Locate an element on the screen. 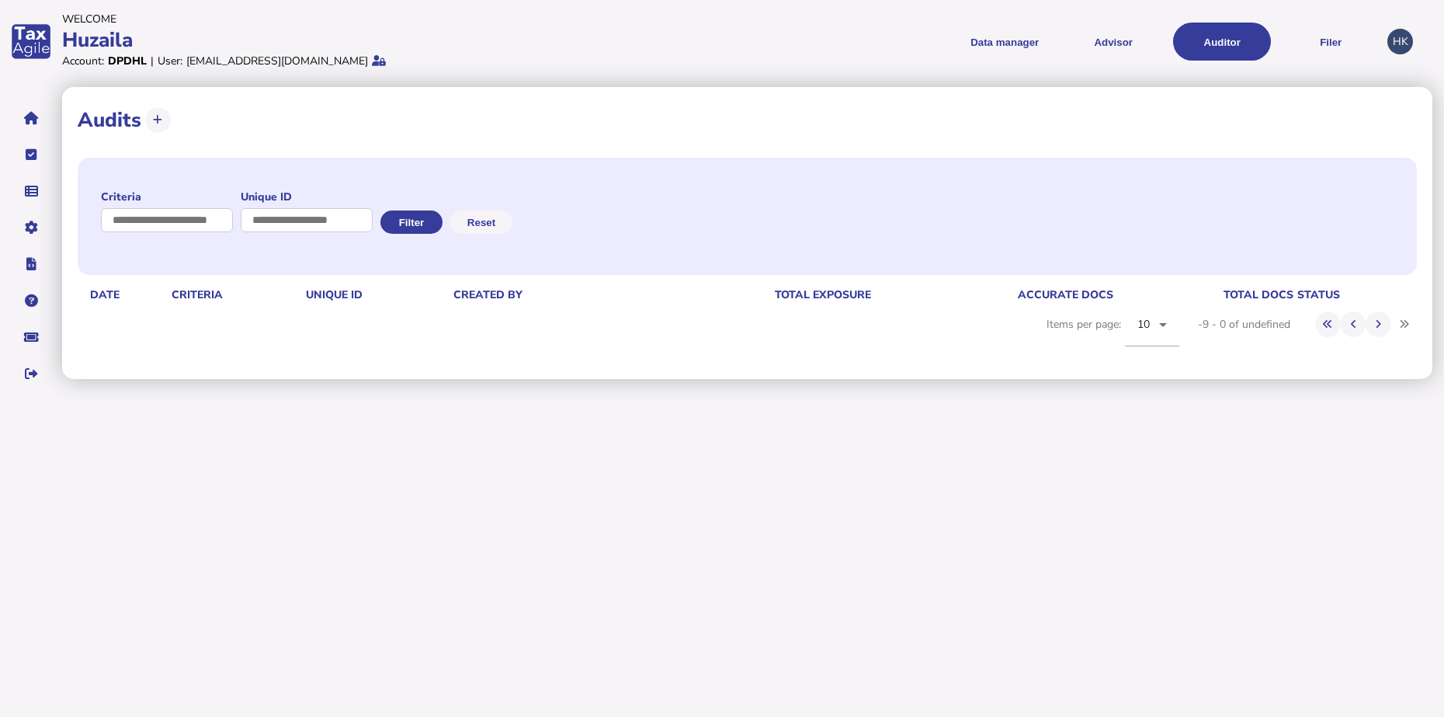 The height and width of the screenshot is (717, 1444). div: Profile settings is located at coordinates (1400, 41).